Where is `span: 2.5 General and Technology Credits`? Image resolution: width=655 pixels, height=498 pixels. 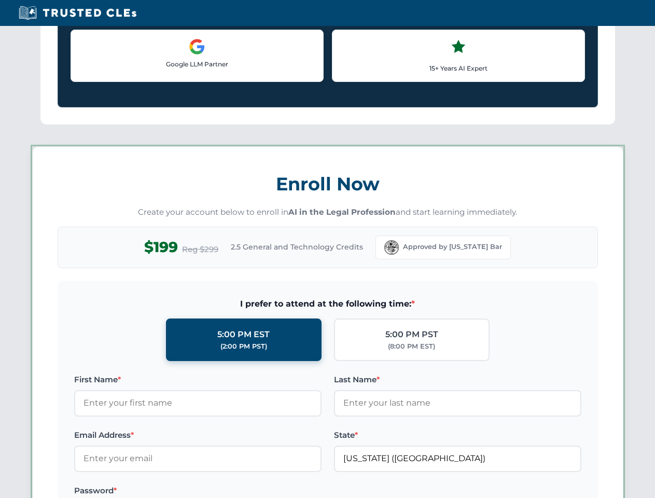 span: 2.5 General and Technology Credits is located at coordinates (297, 247).